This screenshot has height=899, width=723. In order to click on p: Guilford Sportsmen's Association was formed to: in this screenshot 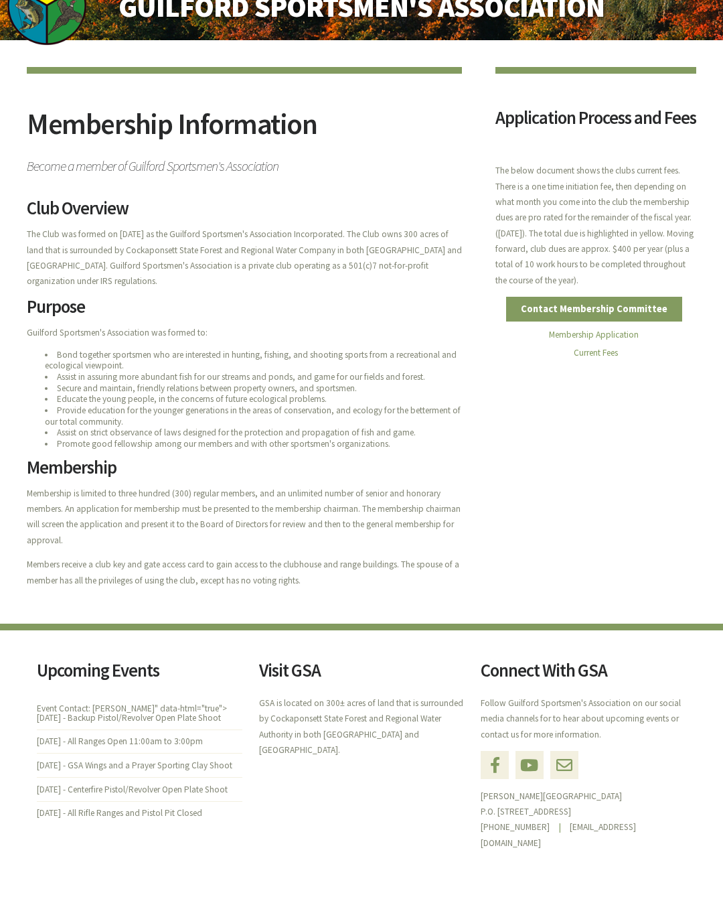, I will do `click(245, 332)`.